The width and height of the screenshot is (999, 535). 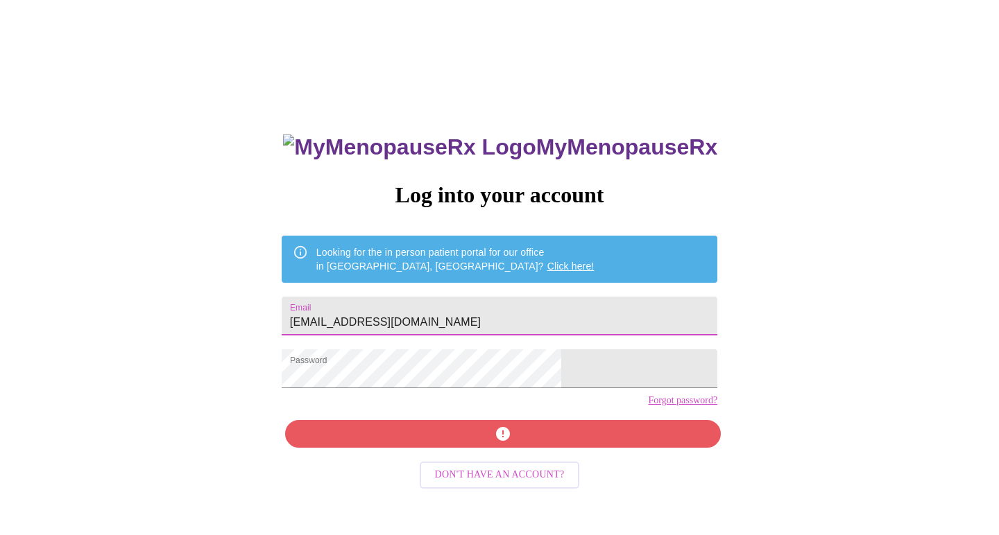 I want to click on a: Forgot password?, so click(x=682, y=401).